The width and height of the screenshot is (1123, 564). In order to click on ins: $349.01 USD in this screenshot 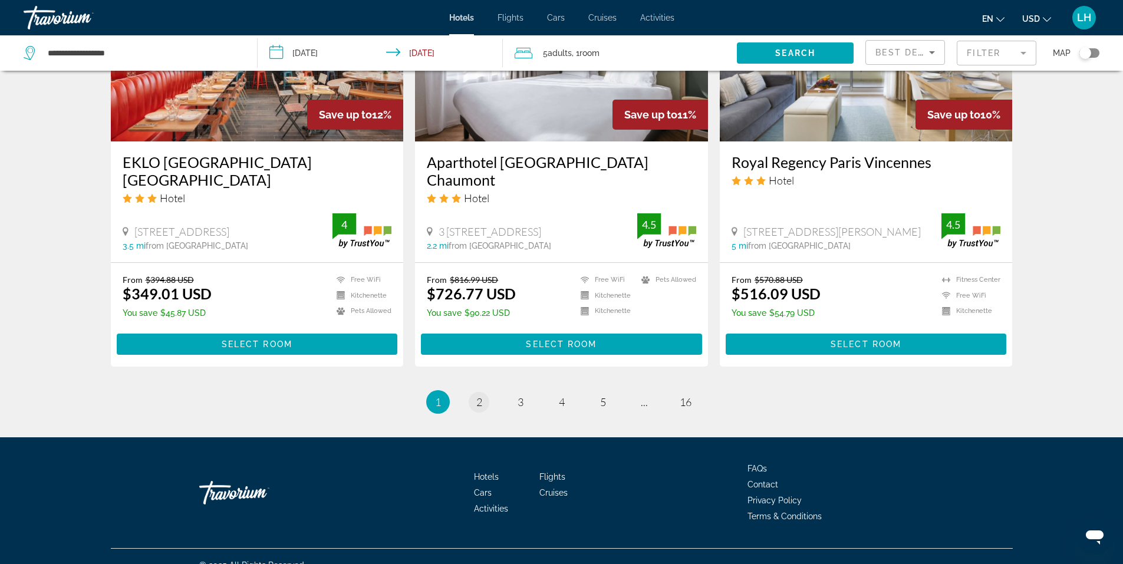, I will do `click(167, 294)`.